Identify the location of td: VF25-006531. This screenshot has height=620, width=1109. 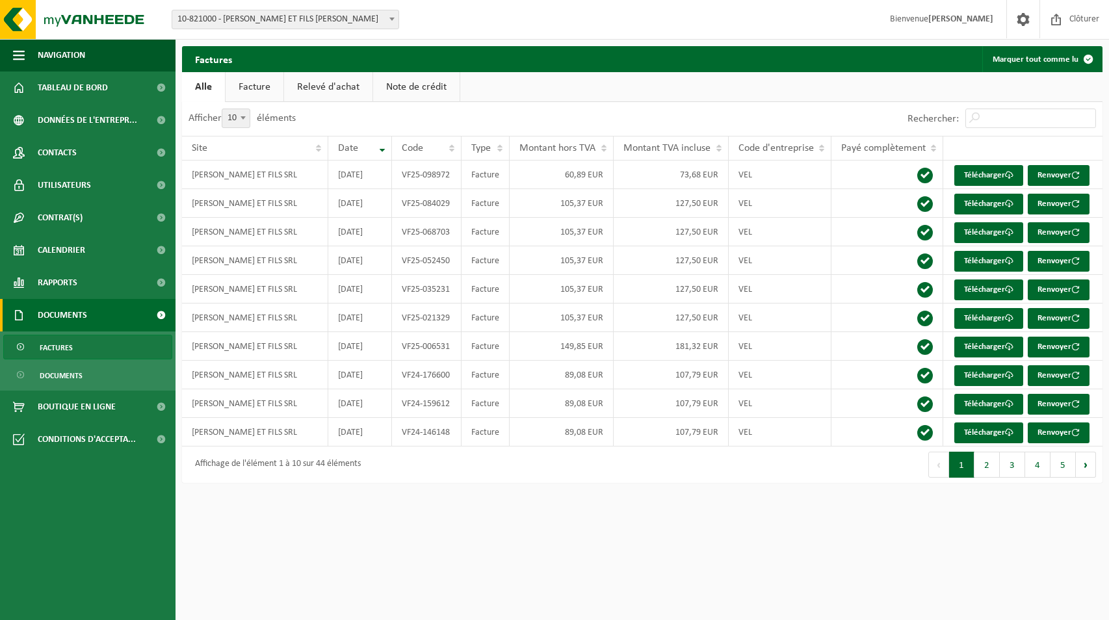
(427, 347).